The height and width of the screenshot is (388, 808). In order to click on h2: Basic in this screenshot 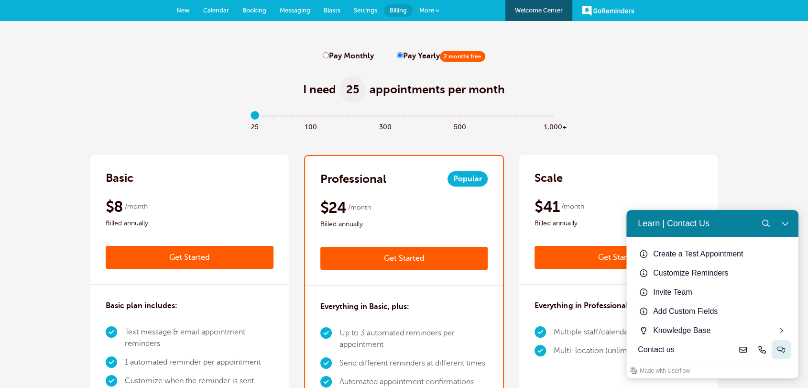, I will do `click(119, 178)`.